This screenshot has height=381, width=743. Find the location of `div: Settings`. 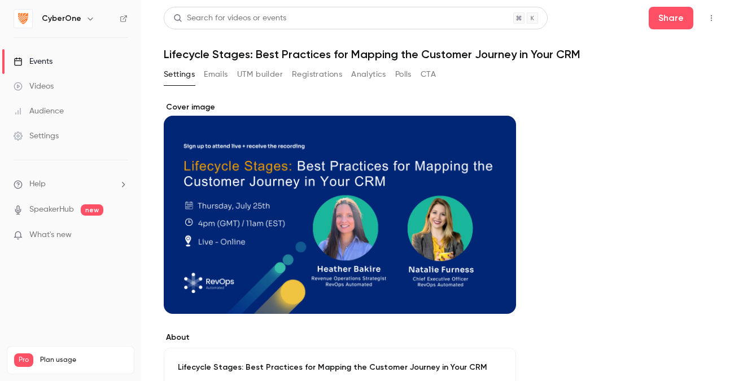

div: Settings is located at coordinates (36, 136).